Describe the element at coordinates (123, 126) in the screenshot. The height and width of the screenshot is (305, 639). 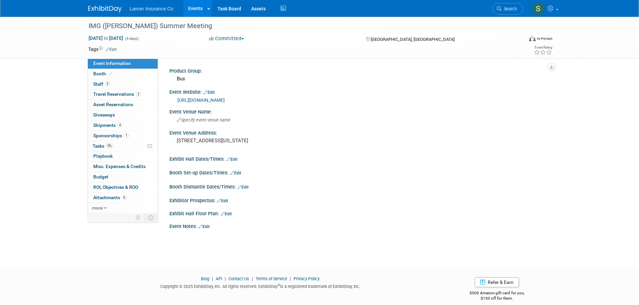
I see `a: Shipments4` at that location.